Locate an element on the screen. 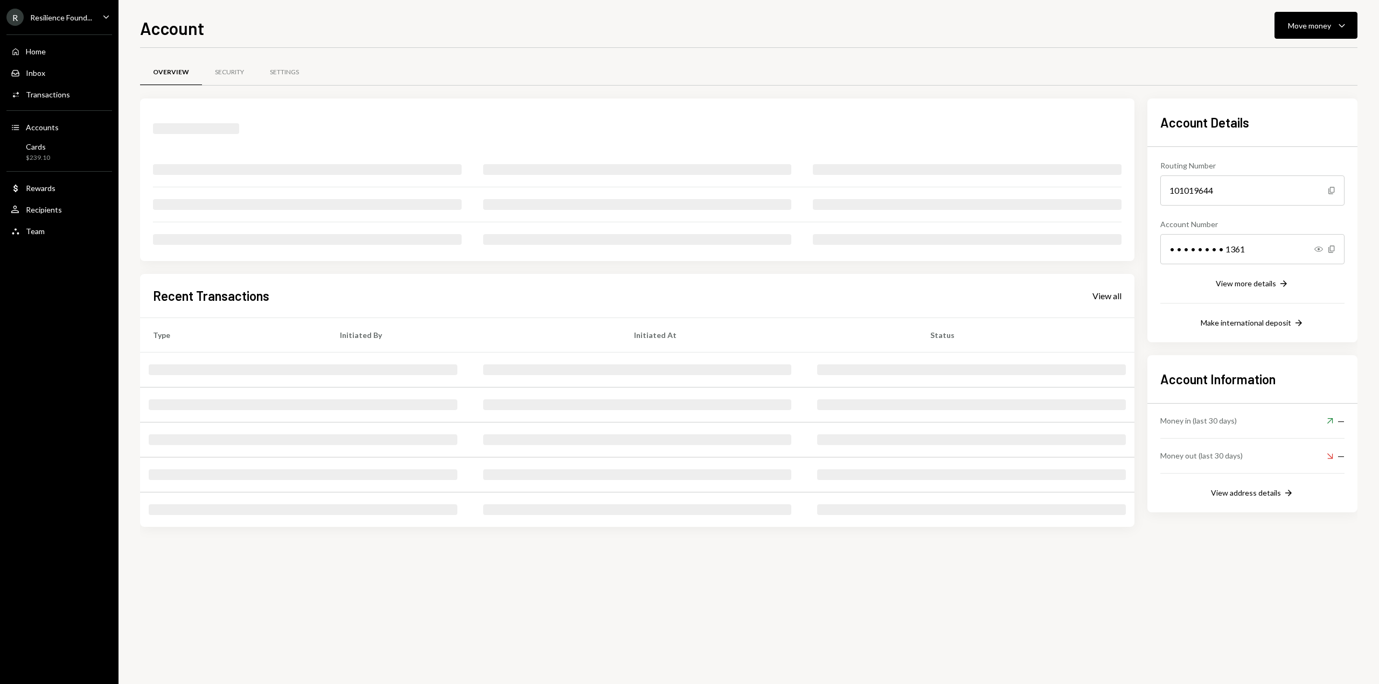 This screenshot has width=1379, height=684. div: Settings is located at coordinates (284, 72).